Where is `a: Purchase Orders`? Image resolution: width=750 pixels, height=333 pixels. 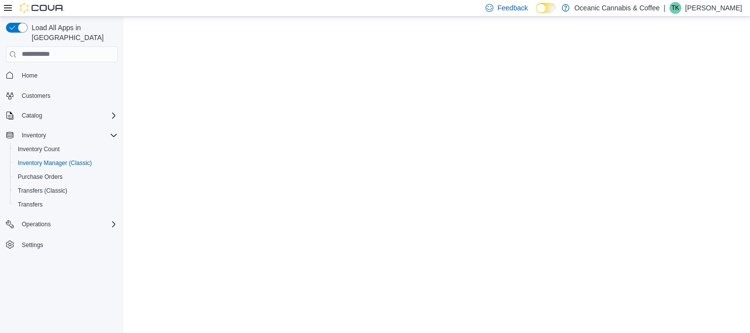
a: Purchase Orders is located at coordinates (40, 177).